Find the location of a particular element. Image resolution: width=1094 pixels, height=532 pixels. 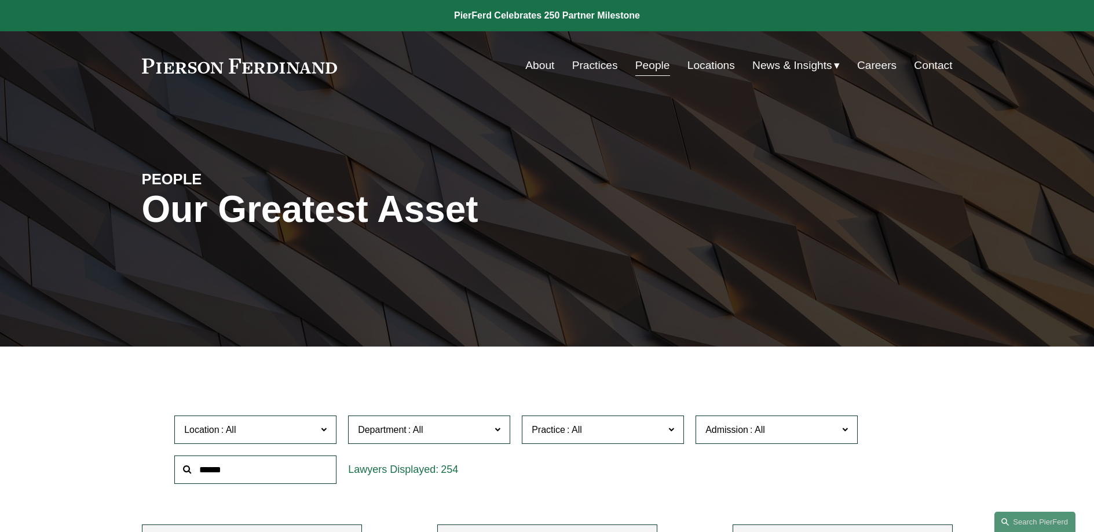

a: Locations is located at coordinates (711, 65).